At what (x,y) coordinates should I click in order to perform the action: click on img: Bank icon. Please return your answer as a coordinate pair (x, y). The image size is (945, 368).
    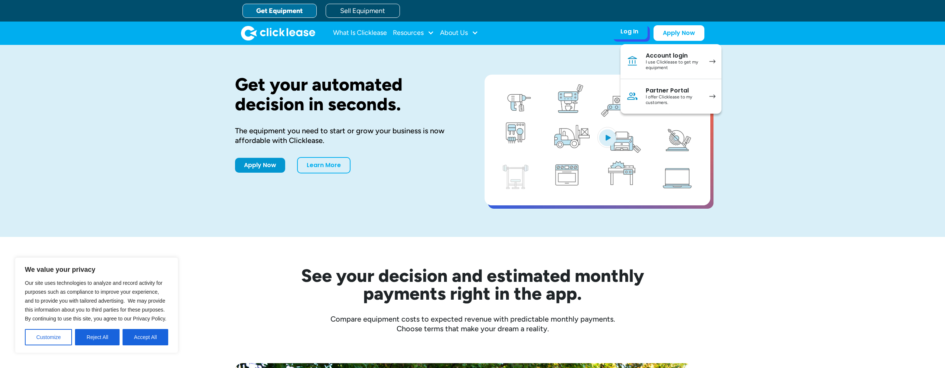
    Looking at the image, I should click on (632, 61).